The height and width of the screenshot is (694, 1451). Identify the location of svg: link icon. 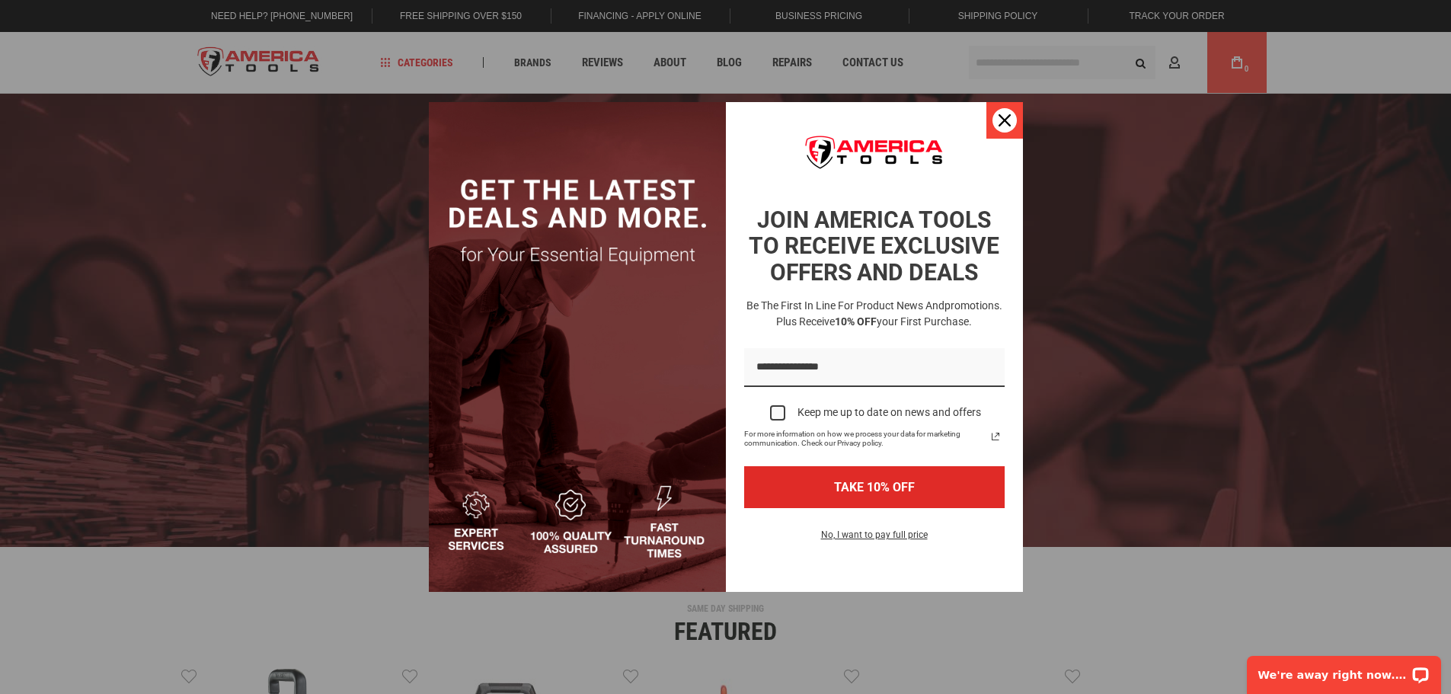
(995, 436).